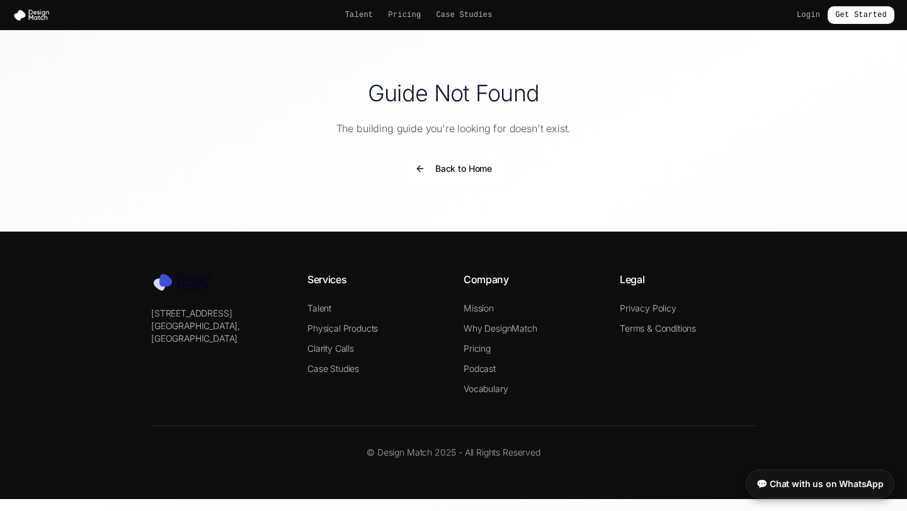 Image resolution: width=907 pixels, height=511 pixels. I want to click on h4: Legal, so click(688, 280).